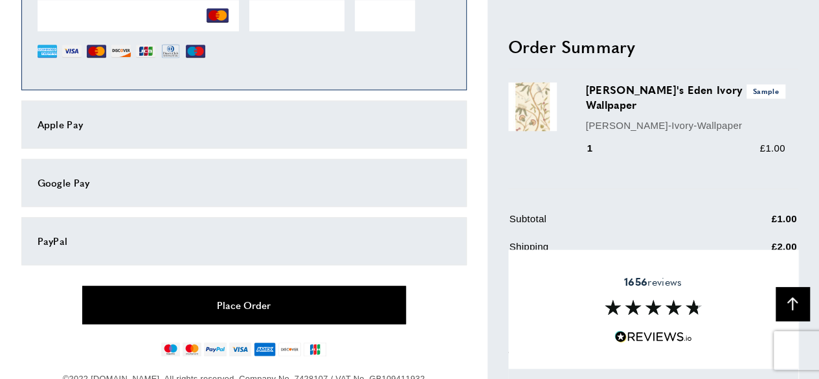 The width and height of the screenshot is (819, 379). I want to click on img: visa, so click(240, 349).